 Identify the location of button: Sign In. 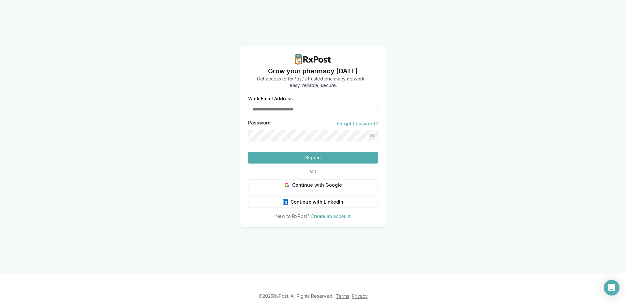
(313, 158).